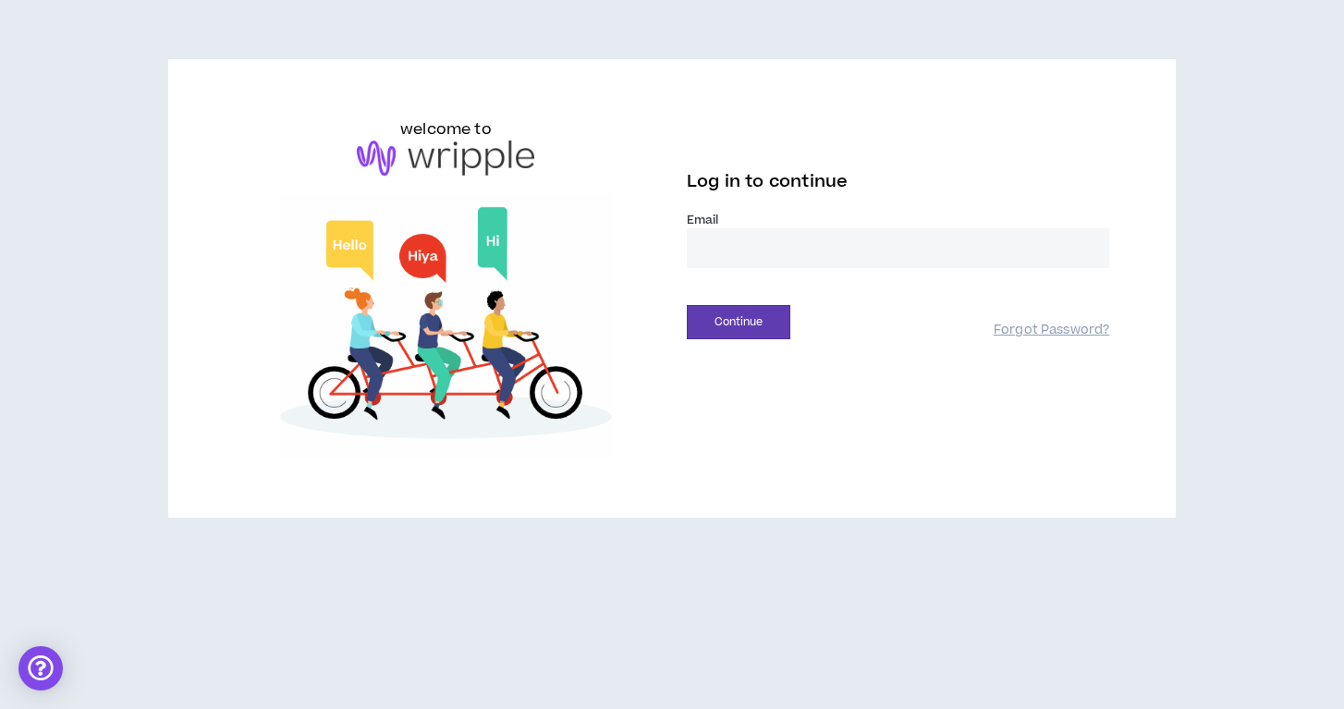 The image size is (1344, 709). I want to click on div: Open Intercom Messenger, so click(41, 668).